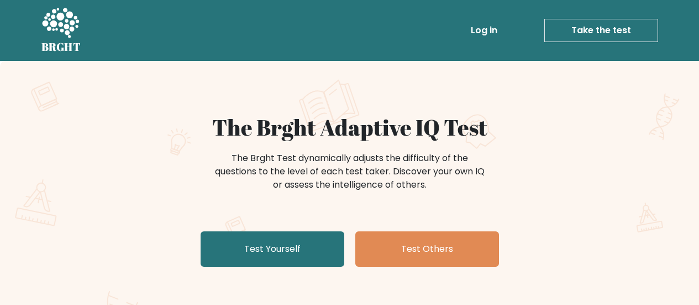  What do you see at coordinates (272, 249) in the screenshot?
I see `a: Test Yourself` at bounding box center [272, 249].